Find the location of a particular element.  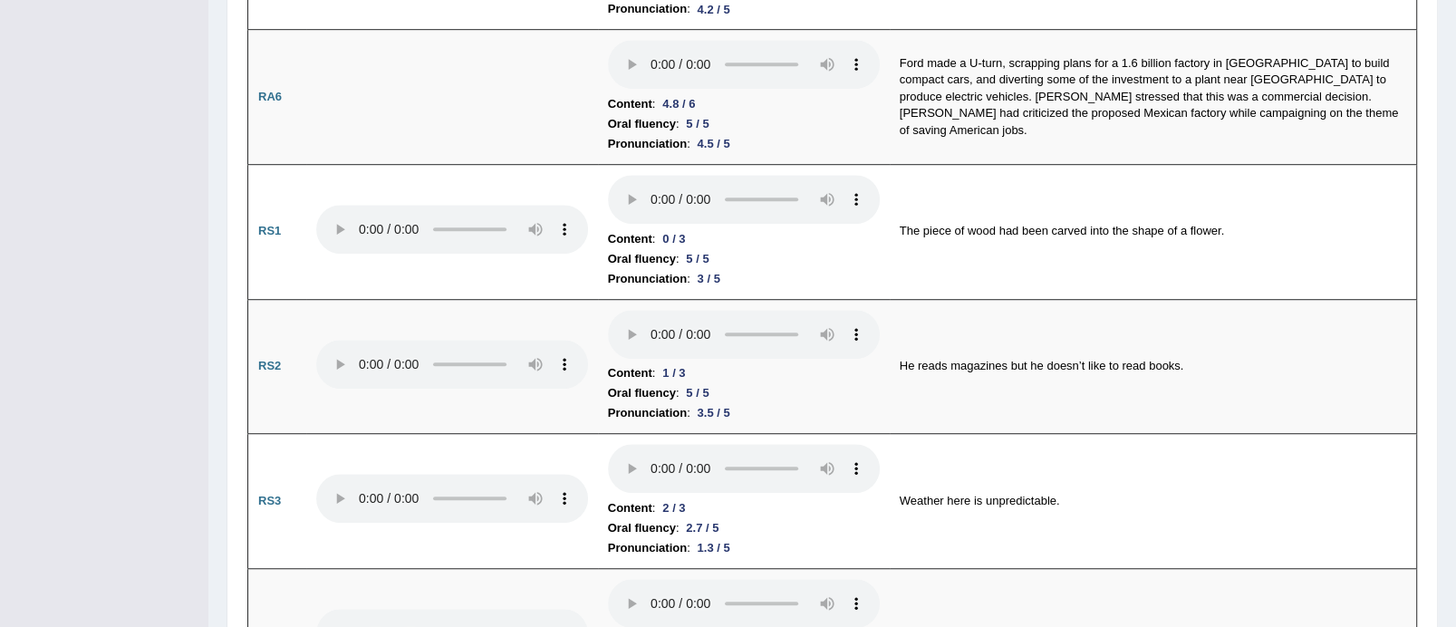

b: RA6 is located at coordinates (270, 96).